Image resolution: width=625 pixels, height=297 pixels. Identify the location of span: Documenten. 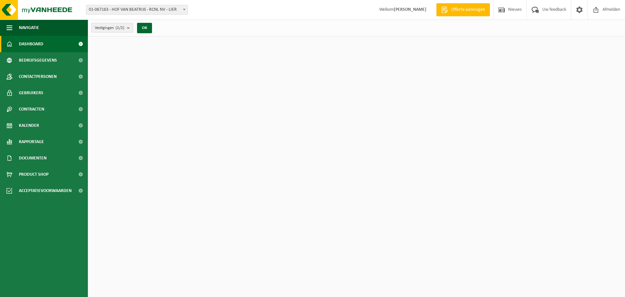
(33, 158).